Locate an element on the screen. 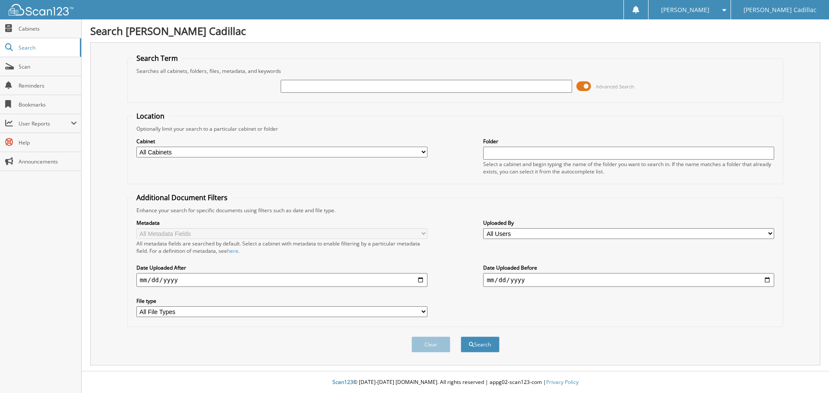 Image resolution: width=829 pixels, height=393 pixels. legend: Additional Document Filters is located at coordinates (182, 198).